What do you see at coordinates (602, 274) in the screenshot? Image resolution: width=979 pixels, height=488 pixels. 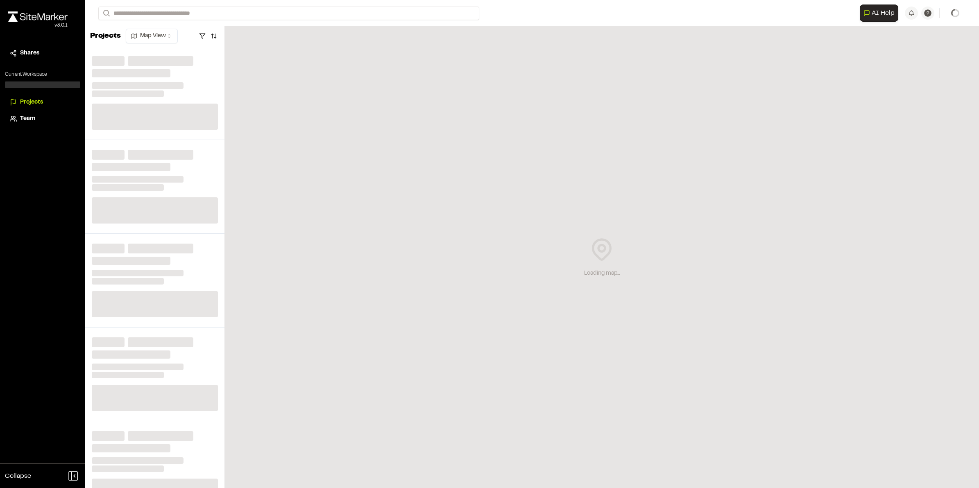 I see `div: Loading map...` at bounding box center [602, 274].